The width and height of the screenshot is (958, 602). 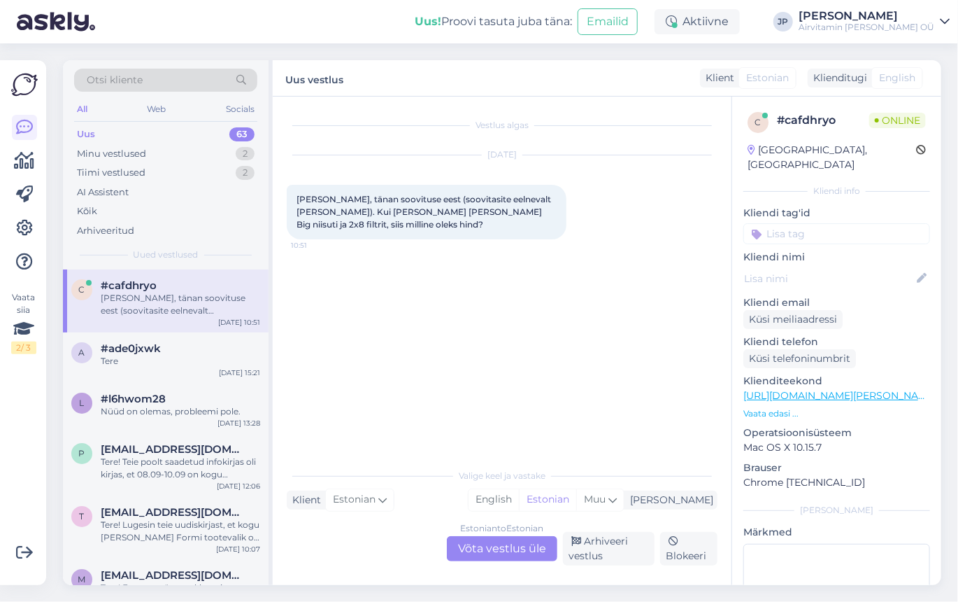 I want to click on div: Vestlus algas, so click(x=502, y=125).